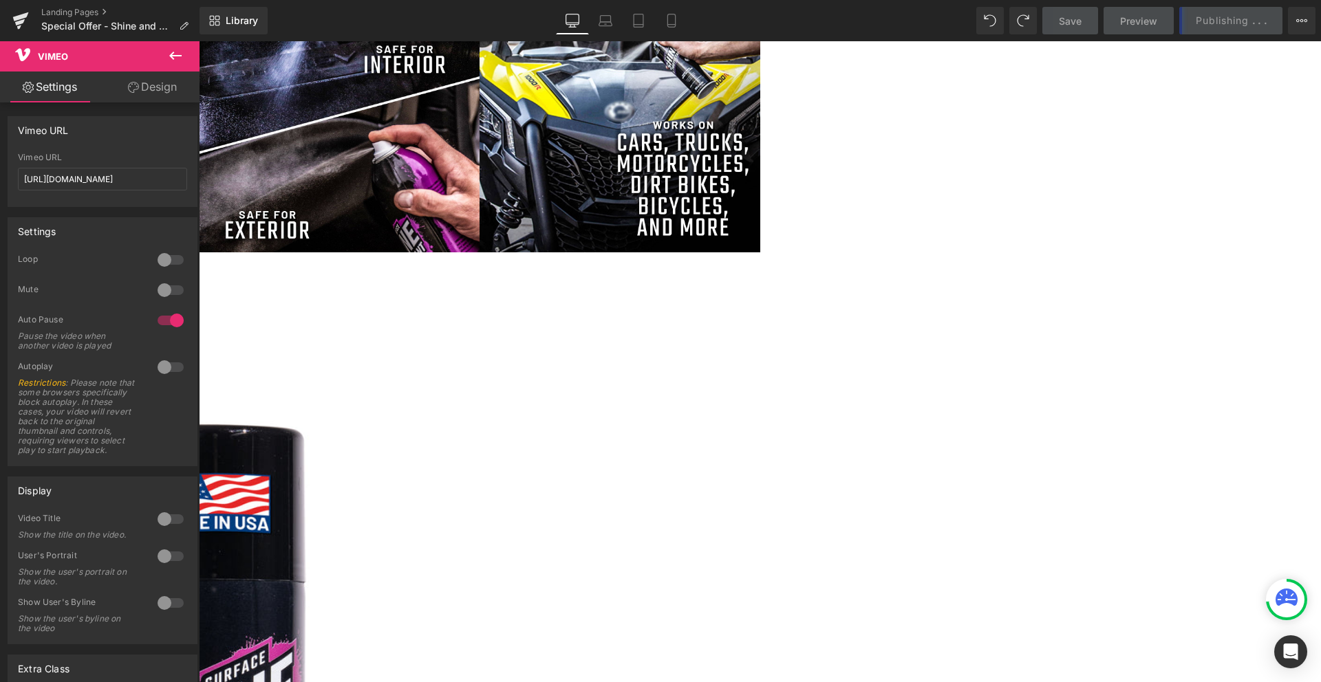 The height and width of the screenshot is (682, 1321). What do you see at coordinates (233, 21) in the screenshot?
I see `a: New Library` at bounding box center [233, 21].